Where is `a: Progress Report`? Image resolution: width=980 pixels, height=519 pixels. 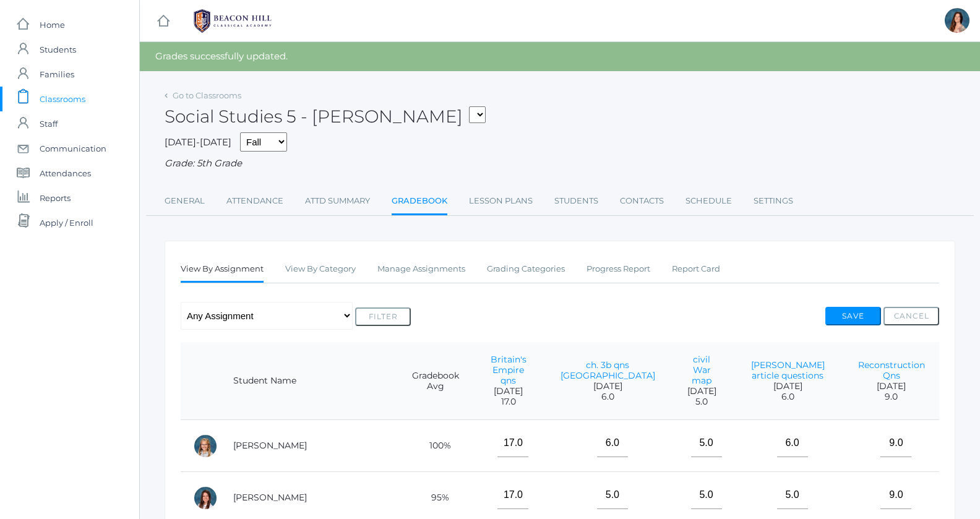
a: Progress Report is located at coordinates (618, 269).